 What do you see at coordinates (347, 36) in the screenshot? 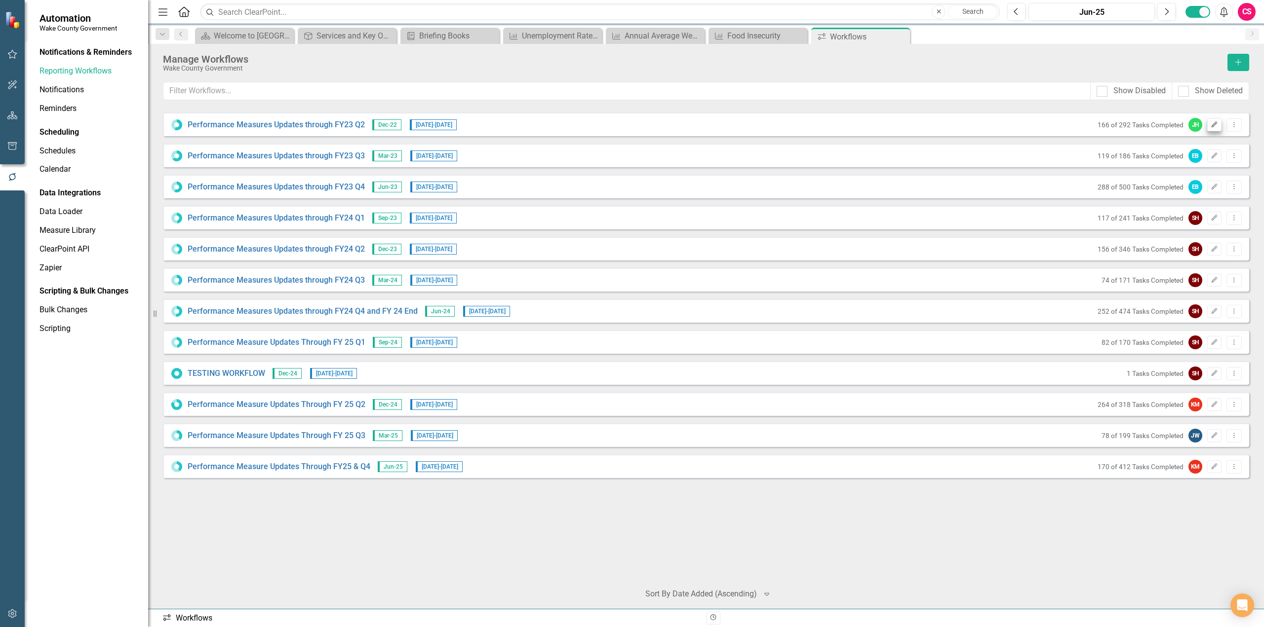
I see `a: Services and Key Operating Measures (Matrix)` at bounding box center [347, 36].